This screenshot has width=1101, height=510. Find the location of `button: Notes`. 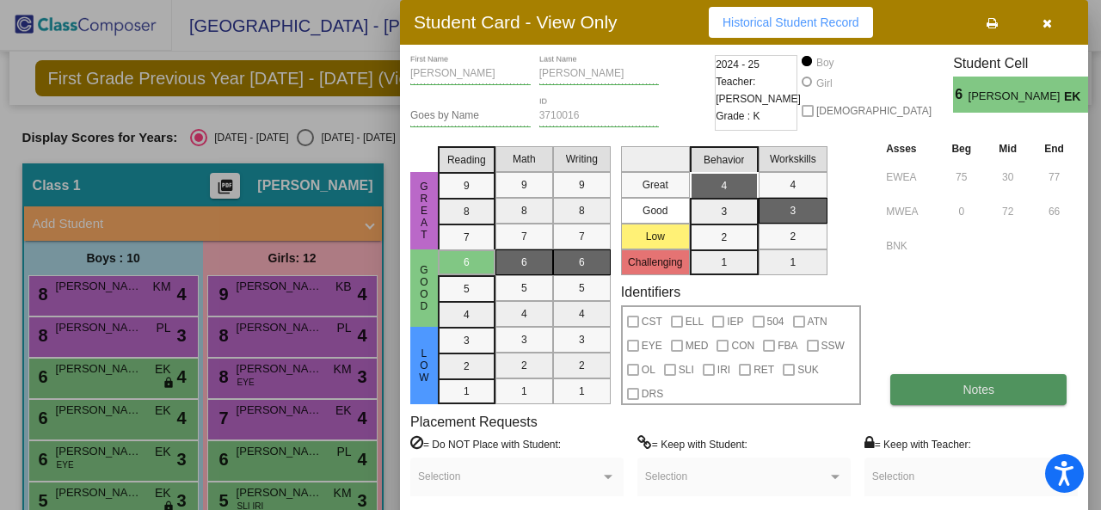

button: Notes is located at coordinates (978, 390).